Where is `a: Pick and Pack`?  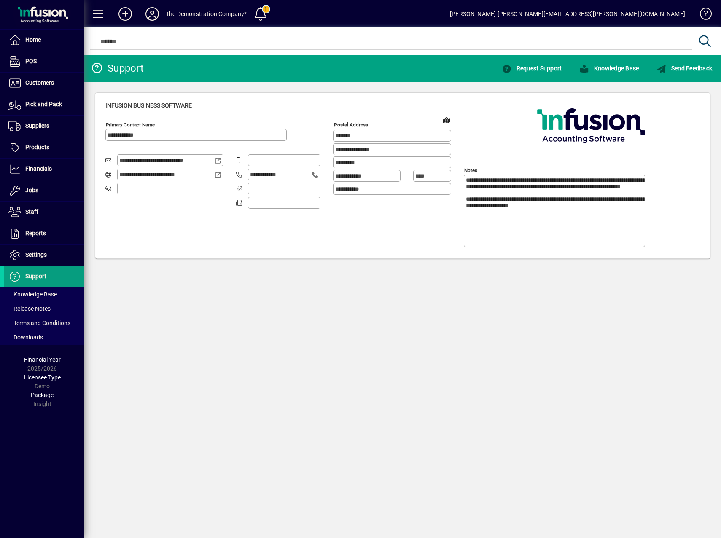
a: Pick and Pack is located at coordinates (44, 105).